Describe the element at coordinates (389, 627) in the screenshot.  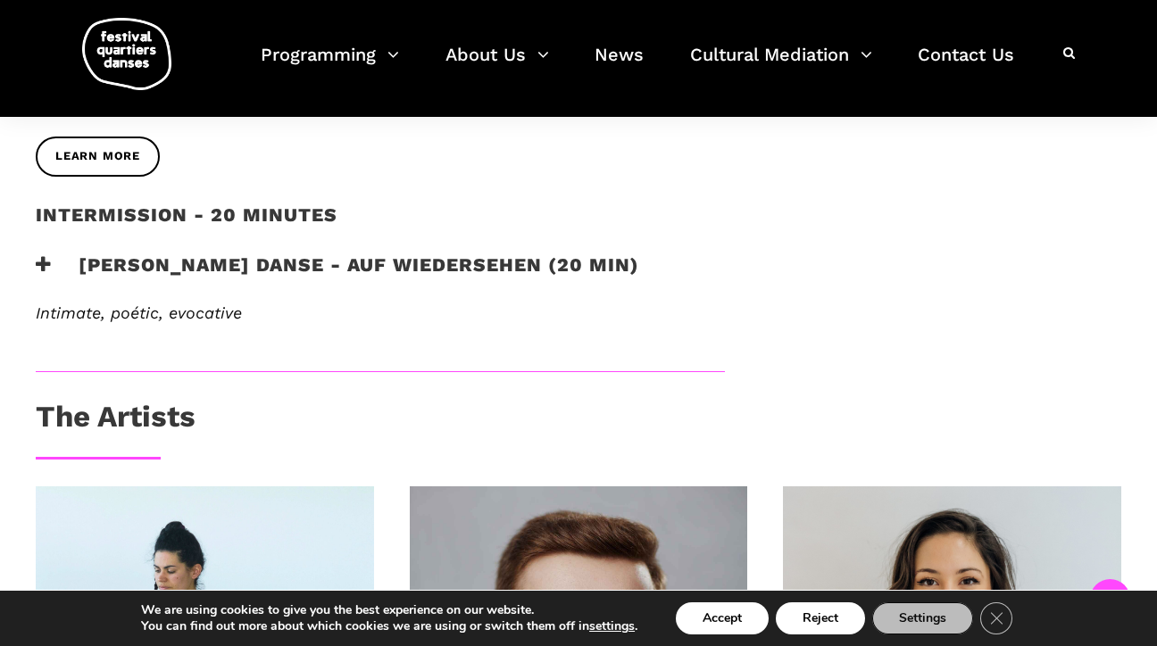
I see `p: You can find out more about which cookies we are using or switch them off in .` at that location.